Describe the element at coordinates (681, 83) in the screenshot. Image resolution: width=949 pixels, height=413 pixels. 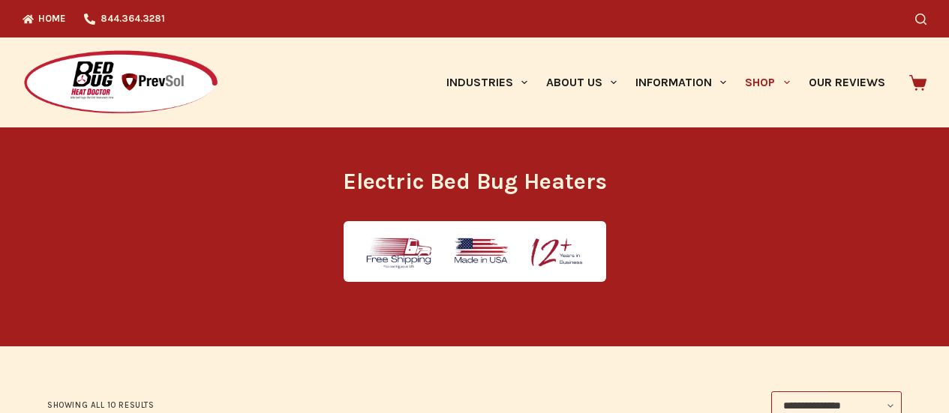
I see `a: Information` at that location.